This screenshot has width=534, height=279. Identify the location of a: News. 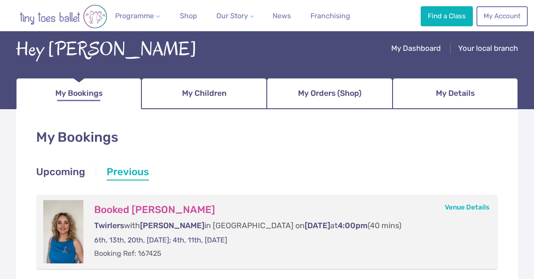
(281, 16).